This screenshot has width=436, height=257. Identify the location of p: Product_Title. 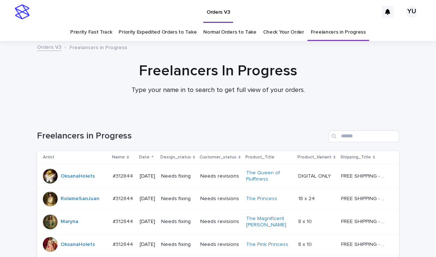
(260, 158).